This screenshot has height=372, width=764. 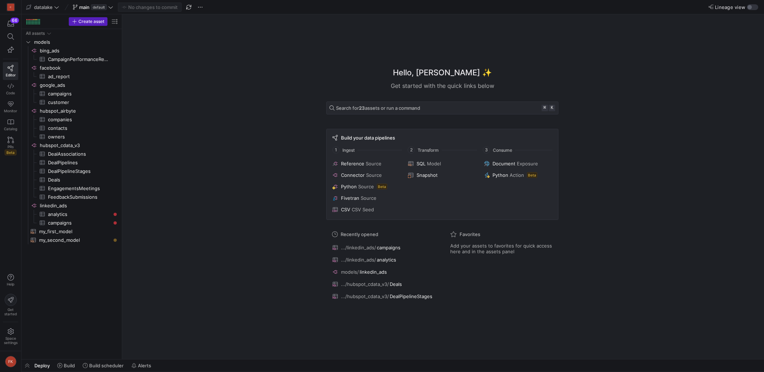 I want to click on kbd: k, so click(x=552, y=108).